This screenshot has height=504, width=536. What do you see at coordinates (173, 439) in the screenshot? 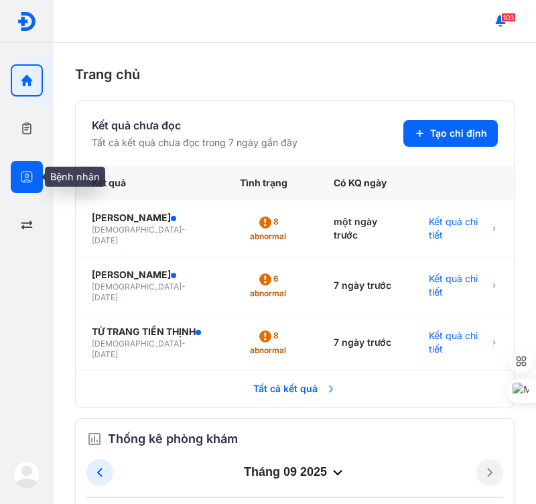
I see `span: Thống kê phòng khám` at bounding box center [173, 439].